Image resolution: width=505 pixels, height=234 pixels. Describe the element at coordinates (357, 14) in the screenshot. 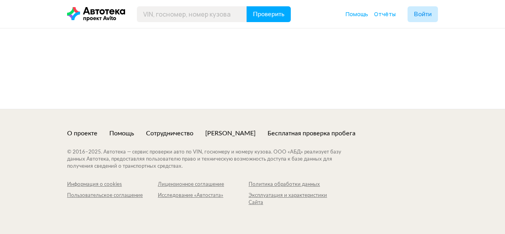

I see `span: Помощь` at that location.